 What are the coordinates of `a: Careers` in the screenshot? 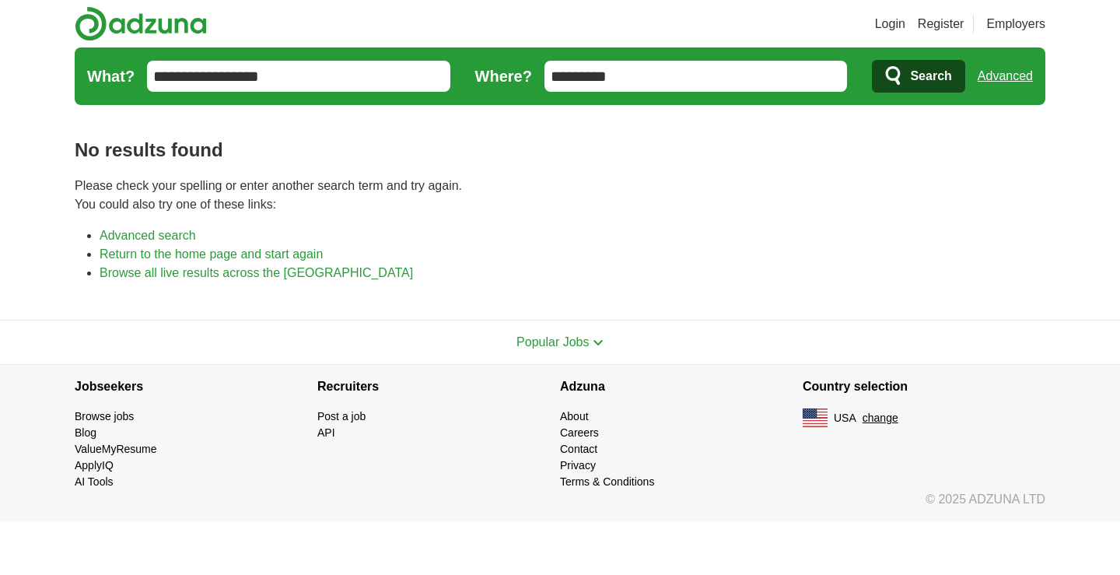 It's located at (580, 433).